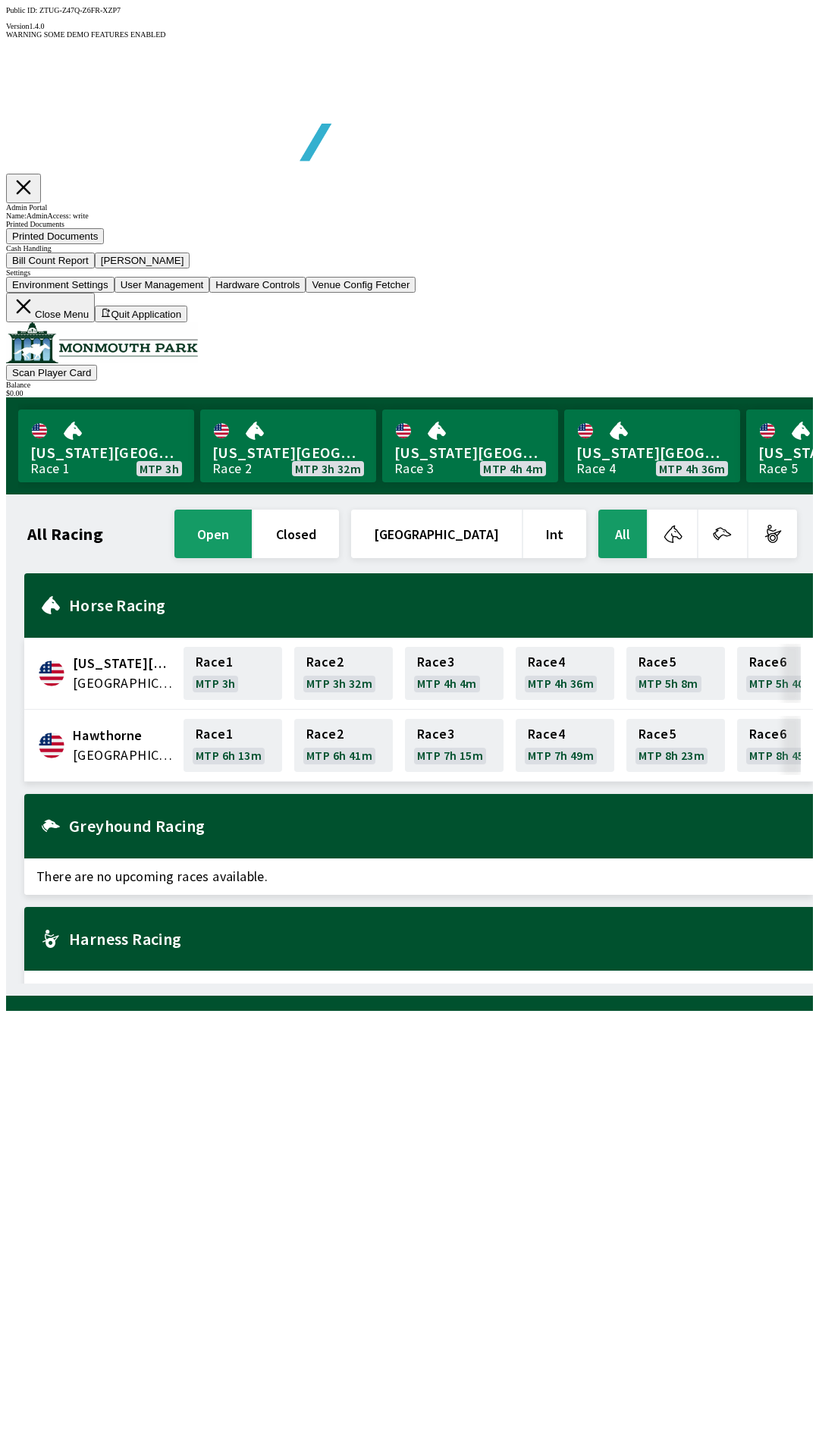 The height and width of the screenshot is (1456, 819). Describe the element at coordinates (339, 755) in the screenshot. I see `span: MTP 6h 41m` at that location.